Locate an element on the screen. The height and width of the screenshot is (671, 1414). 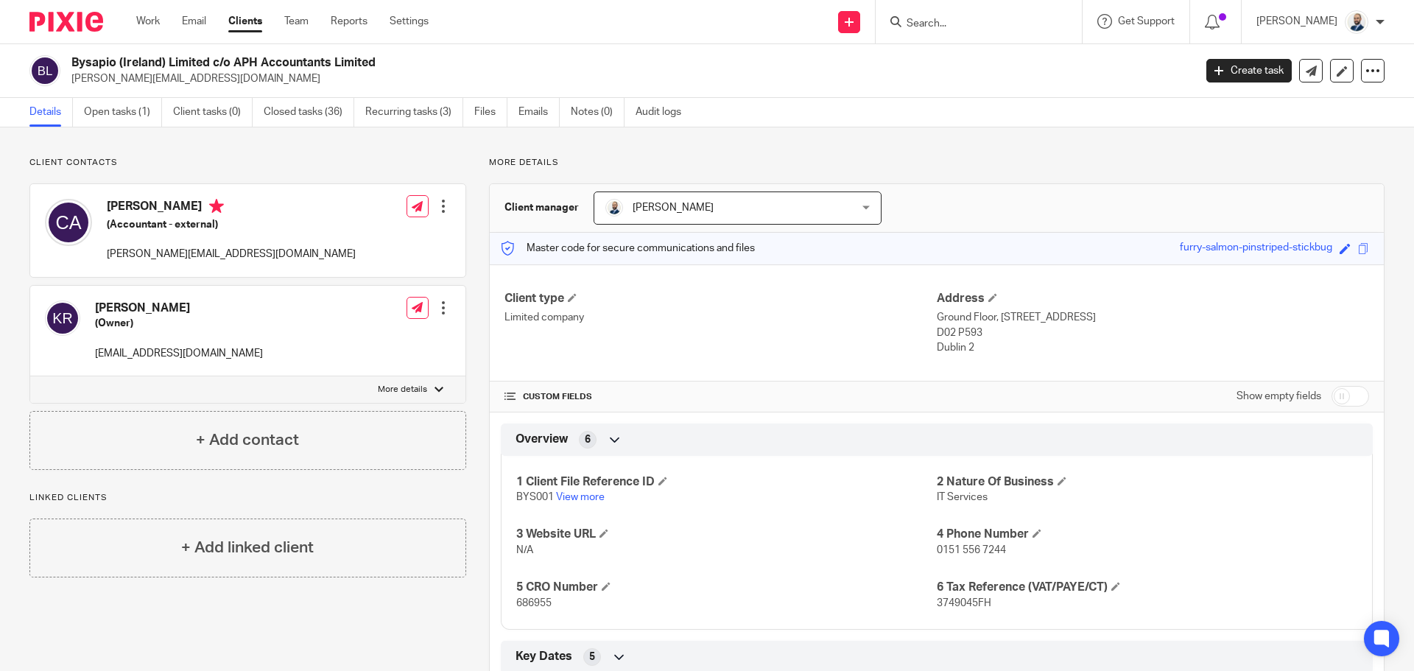
a: Files is located at coordinates (491, 112).